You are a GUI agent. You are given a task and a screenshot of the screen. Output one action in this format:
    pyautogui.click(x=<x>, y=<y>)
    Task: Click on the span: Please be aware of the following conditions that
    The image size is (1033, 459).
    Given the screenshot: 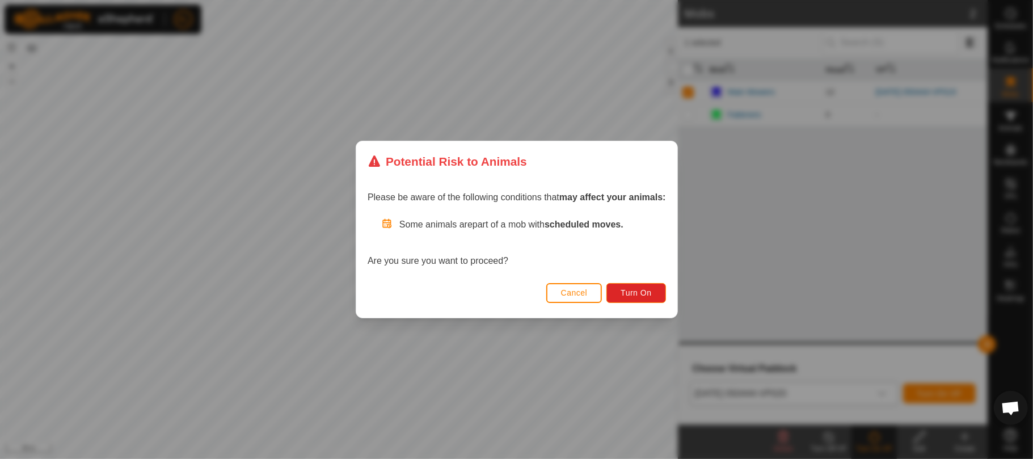 What is the action you would take?
    pyautogui.click(x=517, y=197)
    